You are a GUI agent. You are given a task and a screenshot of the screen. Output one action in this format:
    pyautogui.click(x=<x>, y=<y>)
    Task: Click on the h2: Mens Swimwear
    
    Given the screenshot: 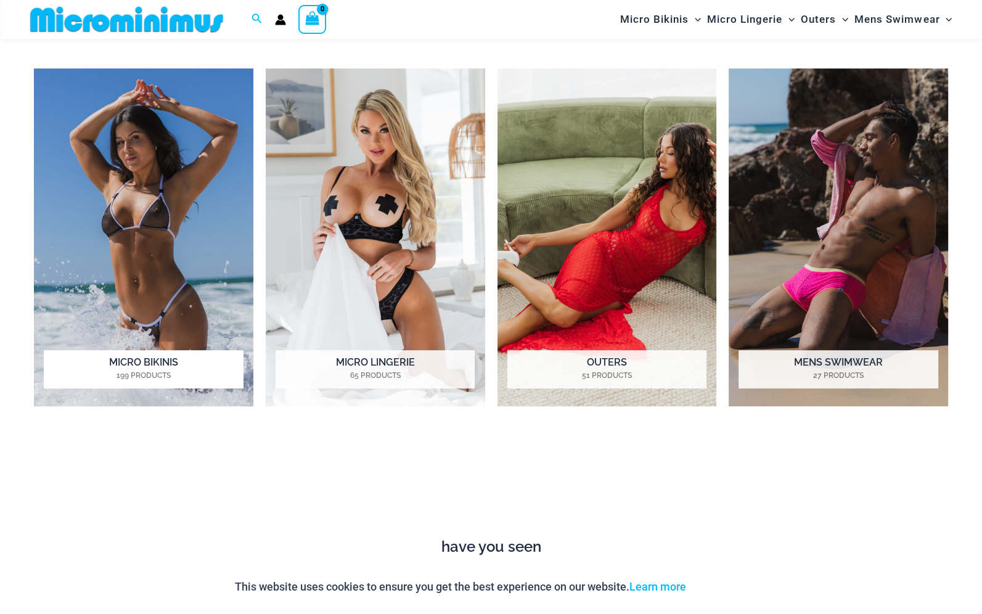 What is the action you would take?
    pyautogui.click(x=837, y=369)
    